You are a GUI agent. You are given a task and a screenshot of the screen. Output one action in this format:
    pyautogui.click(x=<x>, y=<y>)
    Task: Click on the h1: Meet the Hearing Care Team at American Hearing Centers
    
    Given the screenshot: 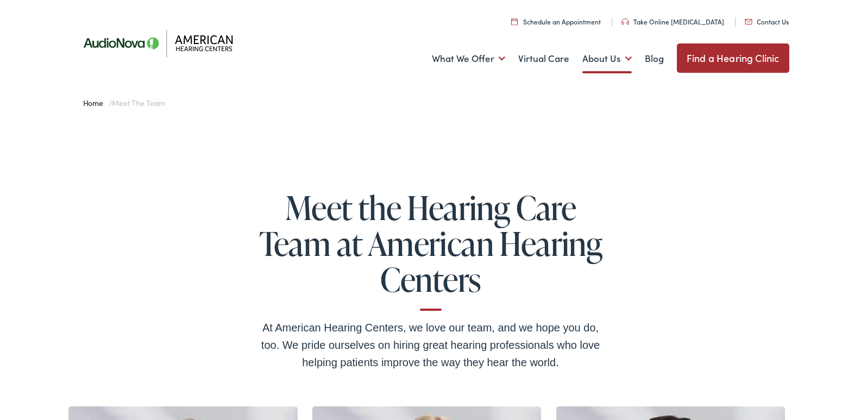 What is the action you would take?
    pyautogui.click(x=431, y=250)
    